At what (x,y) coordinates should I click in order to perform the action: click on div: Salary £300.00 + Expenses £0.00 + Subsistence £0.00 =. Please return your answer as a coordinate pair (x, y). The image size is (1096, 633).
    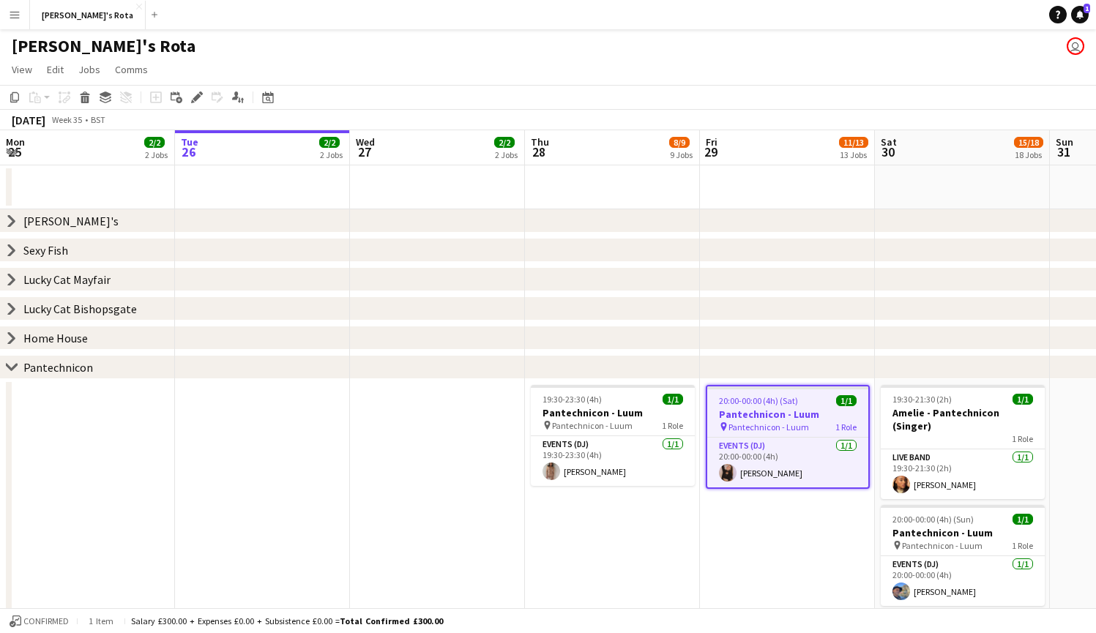
    Looking at the image, I should click on (287, 621).